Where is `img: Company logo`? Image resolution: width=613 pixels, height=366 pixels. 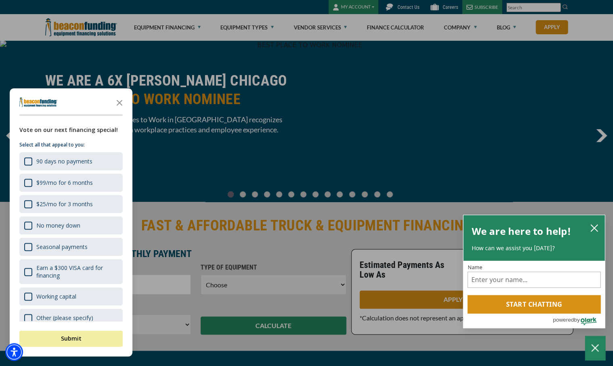 img: Company logo is located at coordinates (38, 102).